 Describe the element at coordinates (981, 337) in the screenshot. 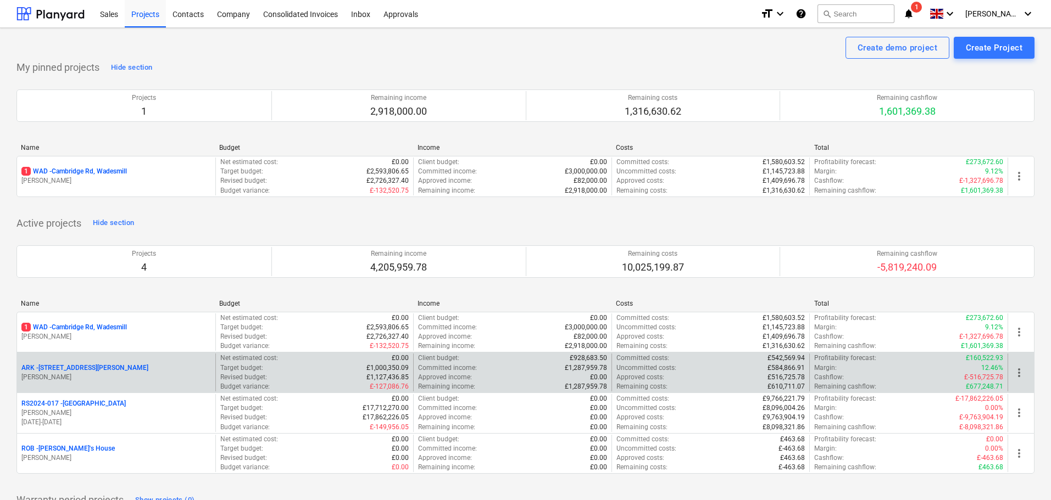

I see `p: £-1,327,696.78` at that location.